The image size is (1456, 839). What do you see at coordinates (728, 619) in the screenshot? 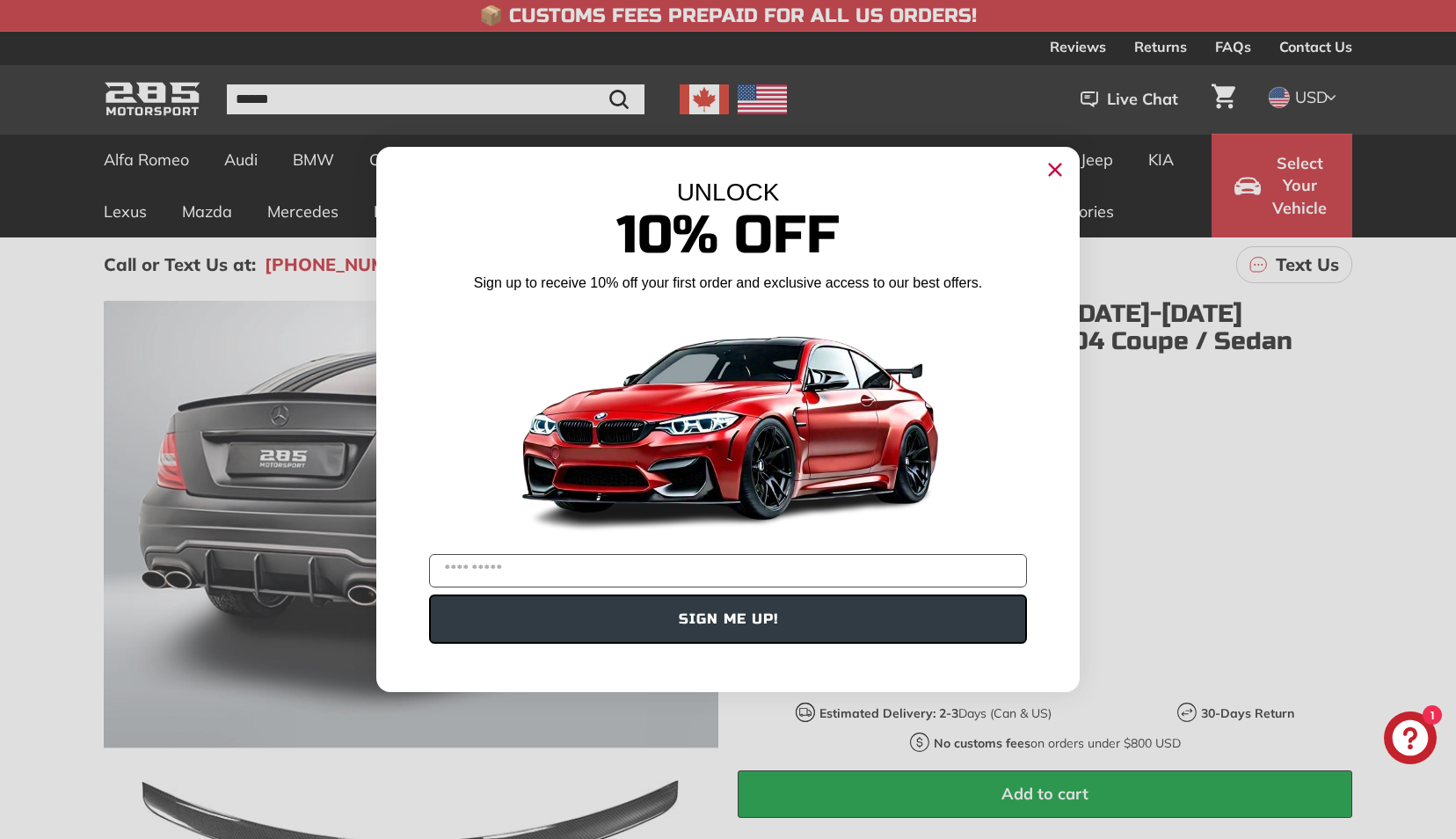
I see `button: SIGN ME UP!` at bounding box center [728, 619].